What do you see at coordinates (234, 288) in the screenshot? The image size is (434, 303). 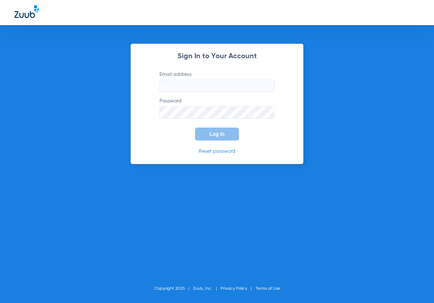 I see `a: Privacy Policy` at bounding box center [234, 288].